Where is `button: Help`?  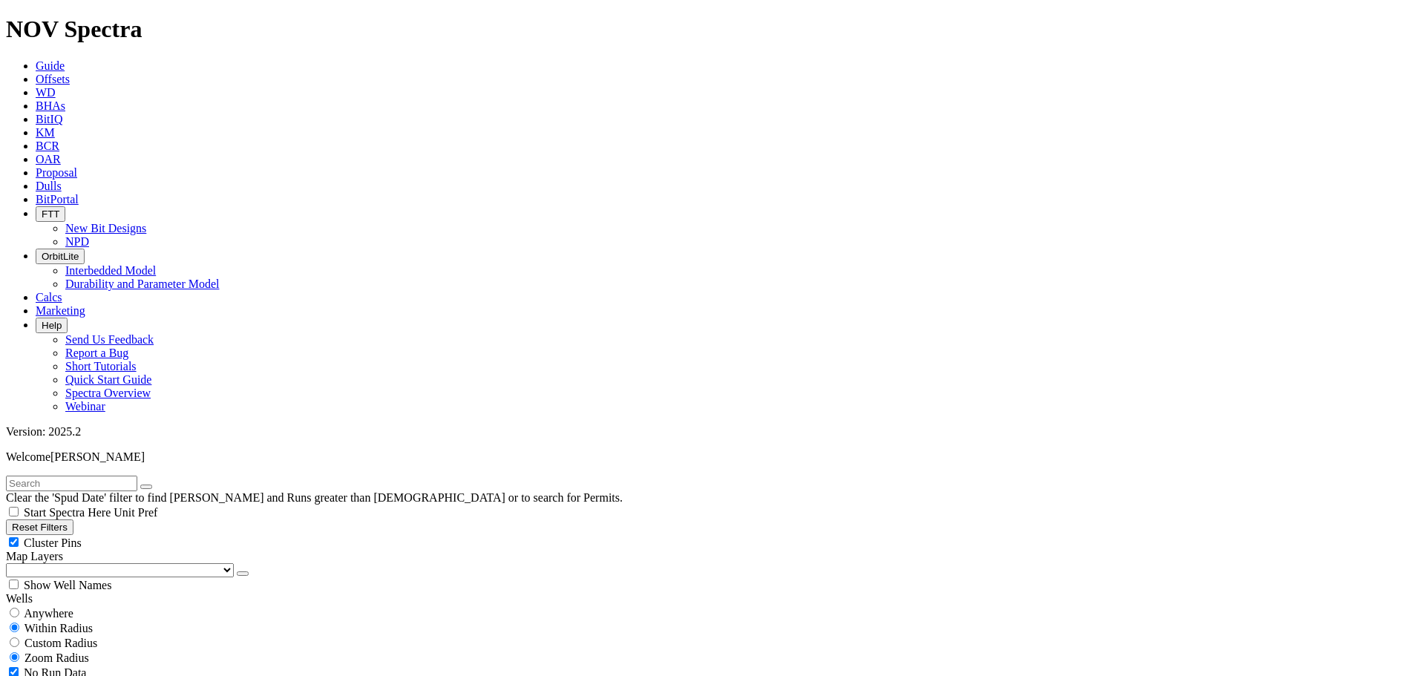
button: Help is located at coordinates (51, 325).